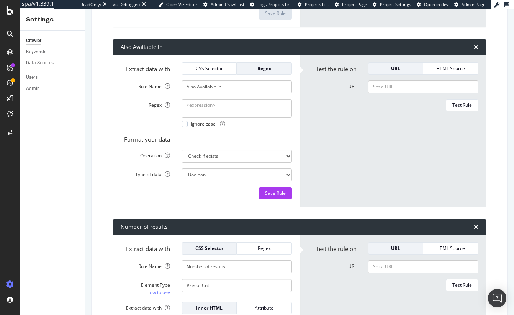 Image resolution: width=514 pixels, height=315 pixels. Describe the element at coordinates (317, 4) in the screenshot. I see `span: Projects List` at that location.